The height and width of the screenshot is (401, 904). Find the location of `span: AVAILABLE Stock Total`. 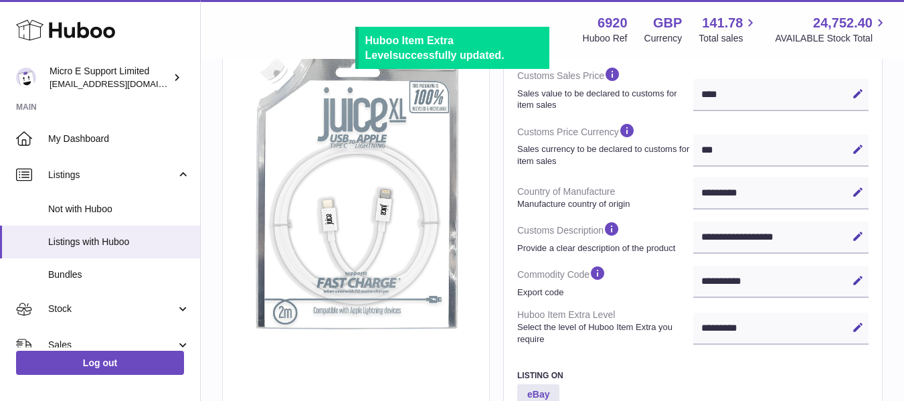

span: AVAILABLE Stock Total is located at coordinates (831, 38).